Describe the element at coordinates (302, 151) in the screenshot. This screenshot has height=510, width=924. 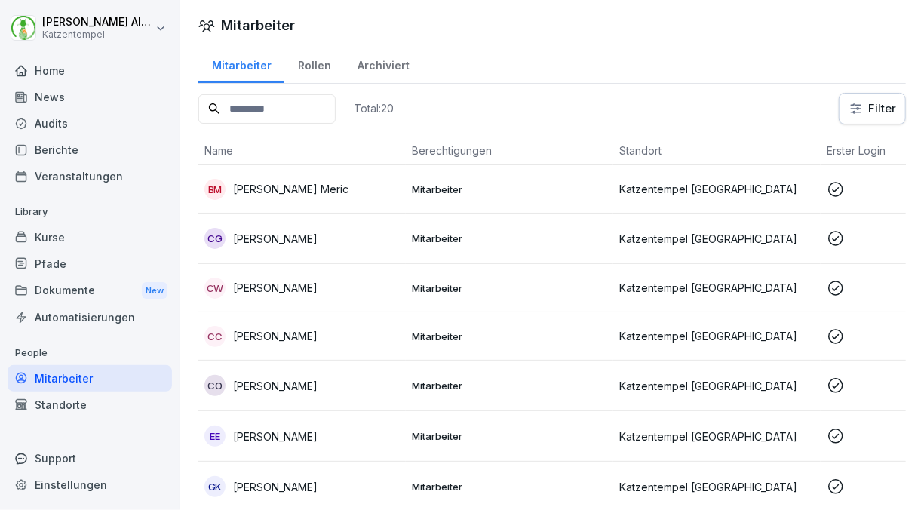
I see `th: Name` at that location.